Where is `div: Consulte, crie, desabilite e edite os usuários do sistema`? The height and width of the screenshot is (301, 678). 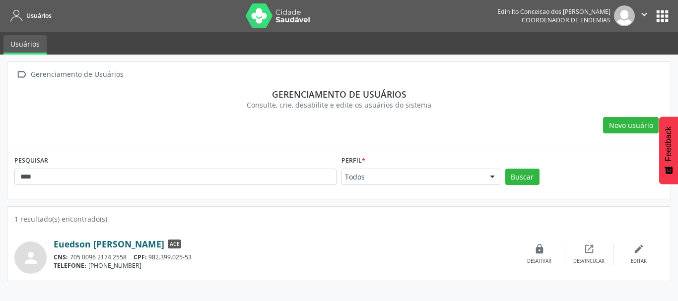 div: Consulte, crie, desabilite e edite os usuários do sistema is located at coordinates (339, 105).